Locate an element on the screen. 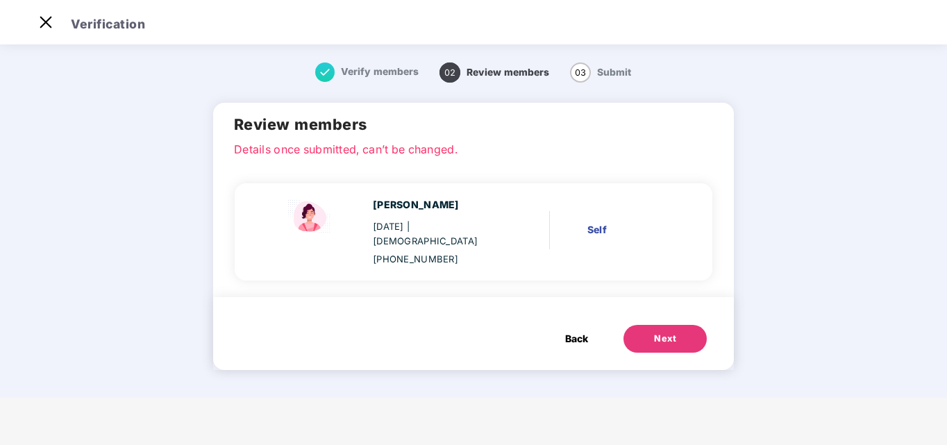 The image size is (947, 445). span: 02 is located at coordinates (450, 72).